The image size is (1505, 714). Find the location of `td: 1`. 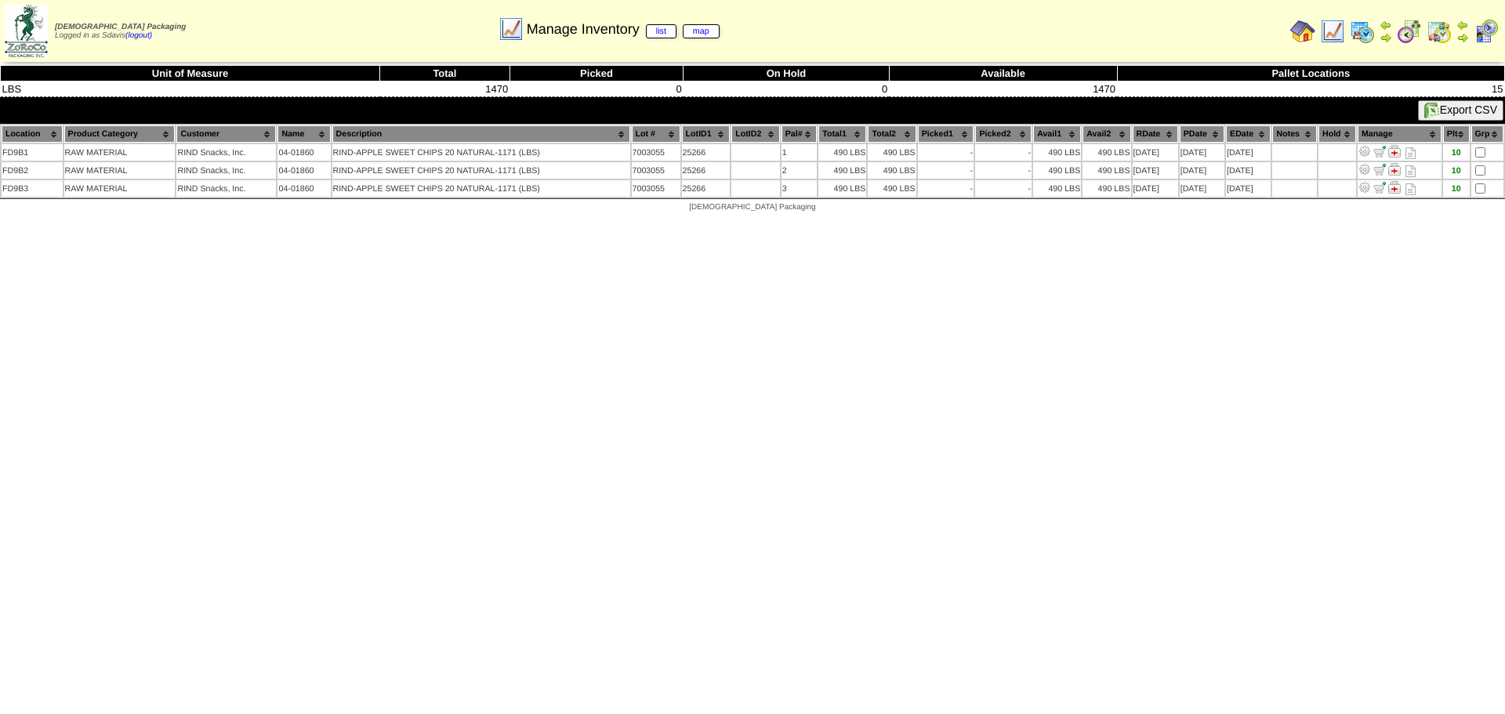

td: 1 is located at coordinates (799, 152).